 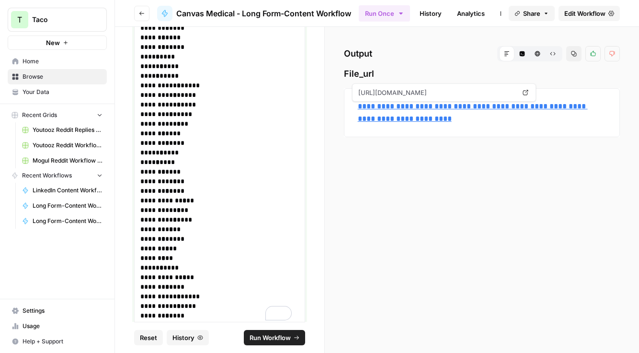 What do you see at coordinates (57, 92) in the screenshot?
I see `a: Your Data` at bounding box center [57, 92].